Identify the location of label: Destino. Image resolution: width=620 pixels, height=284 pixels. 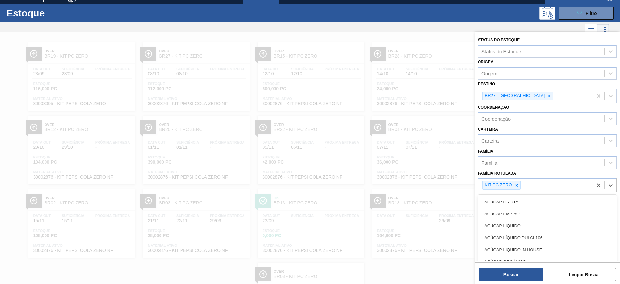
(487, 84).